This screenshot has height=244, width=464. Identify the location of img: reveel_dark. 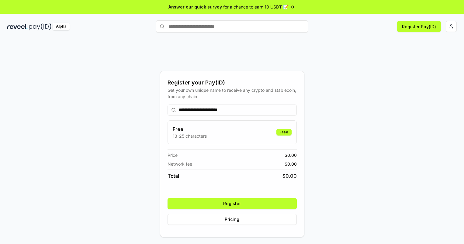
(17, 26).